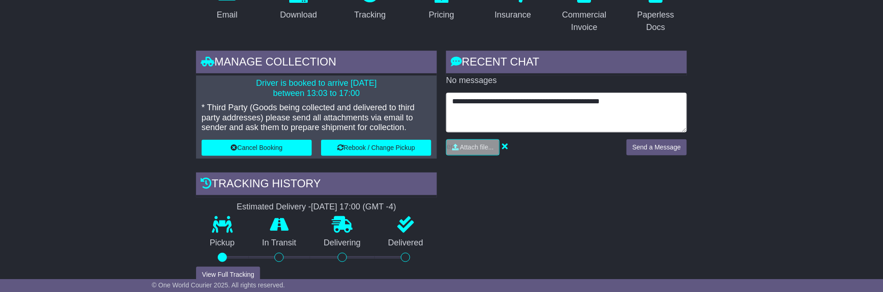  Describe the element at coordinates (228, 274) in the screenshot. I see `button: View Full Tracking` at that location.